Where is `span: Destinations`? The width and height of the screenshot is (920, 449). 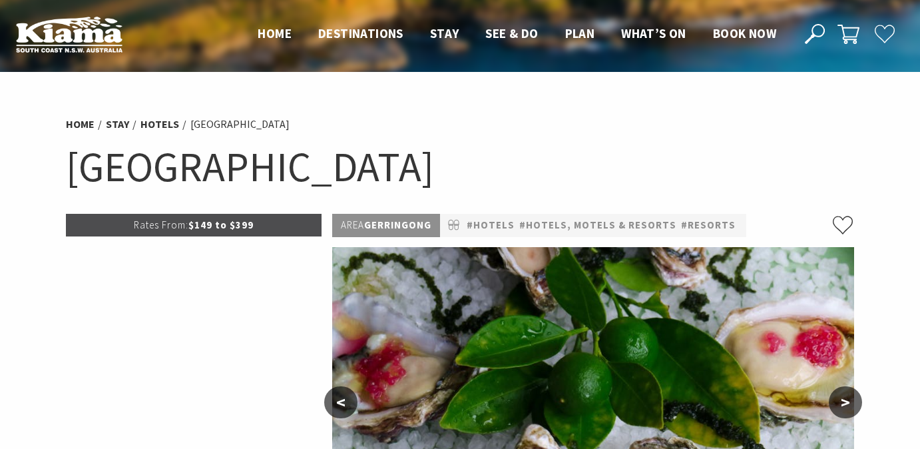
span: Destinations is located at coordinates (361, 33).